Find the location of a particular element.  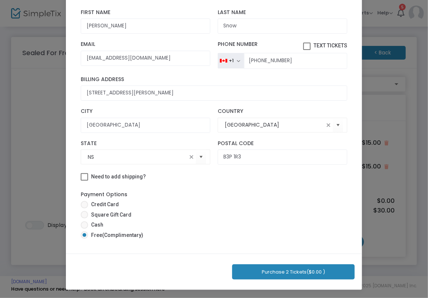

label: Billing Address is located at coordinates (214, 80).